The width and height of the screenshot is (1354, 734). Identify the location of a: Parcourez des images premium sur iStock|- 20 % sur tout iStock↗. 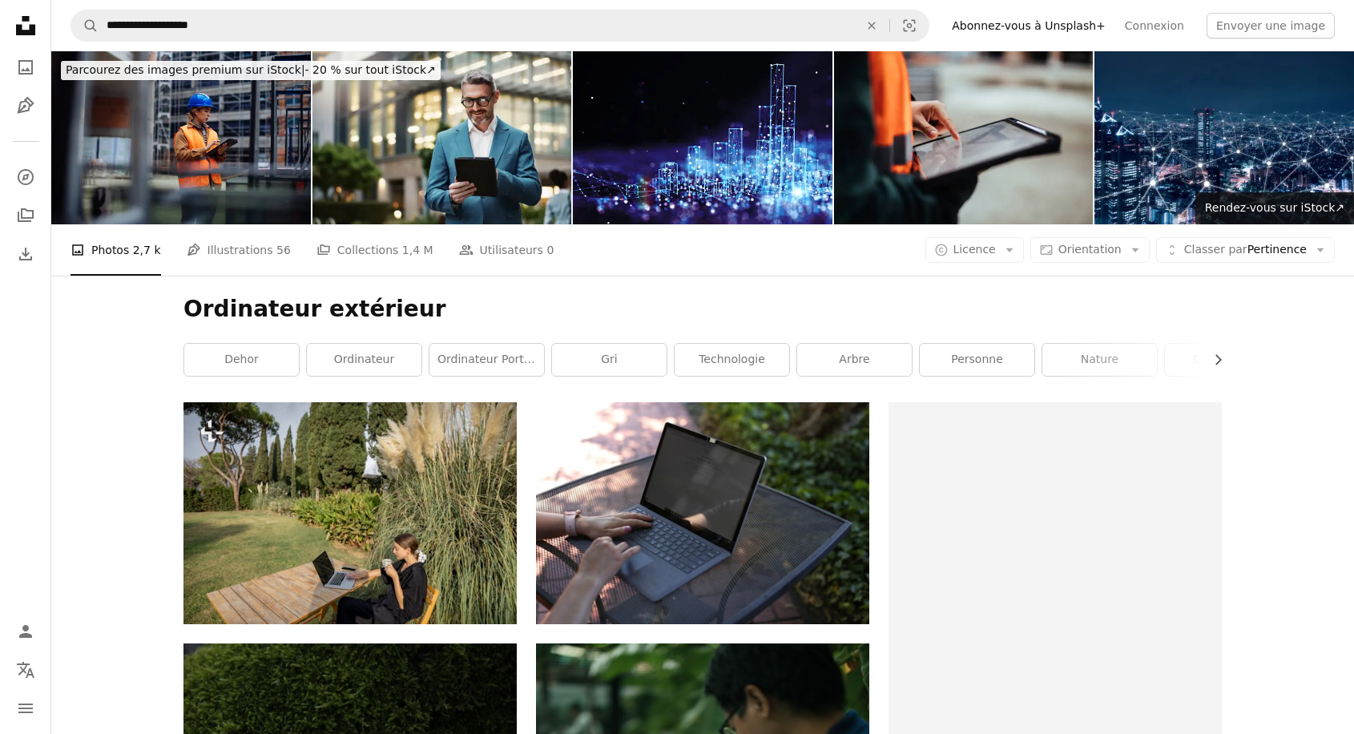
(251, 70).